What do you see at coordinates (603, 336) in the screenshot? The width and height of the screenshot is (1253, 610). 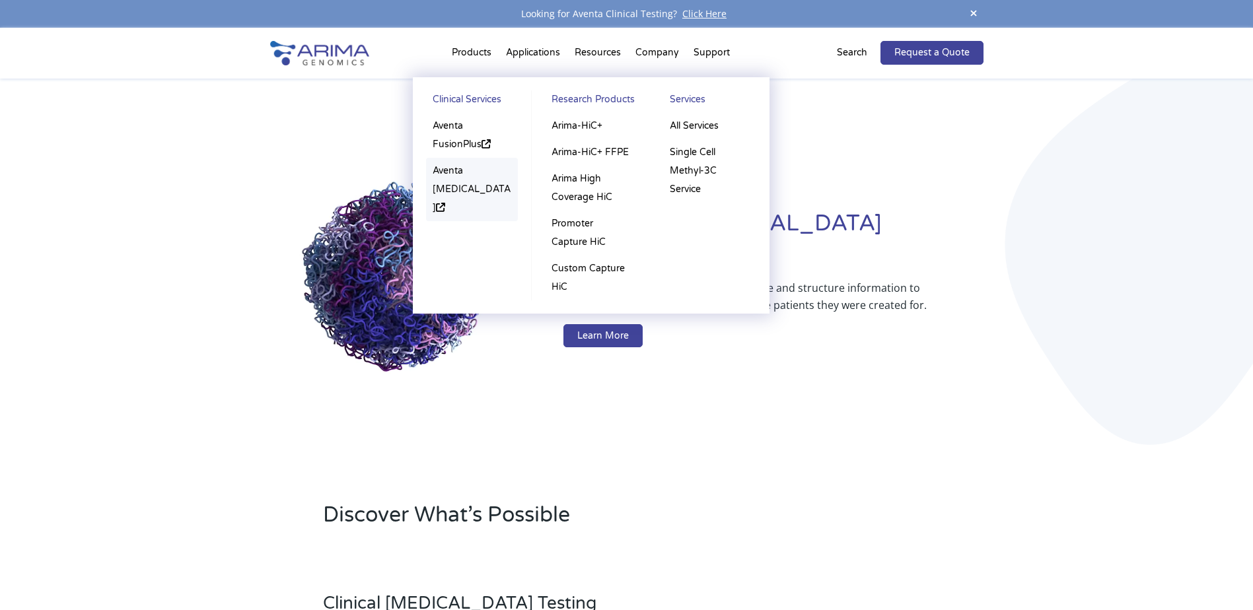 I see `a: Learn More` at bounding box center [603, 336].